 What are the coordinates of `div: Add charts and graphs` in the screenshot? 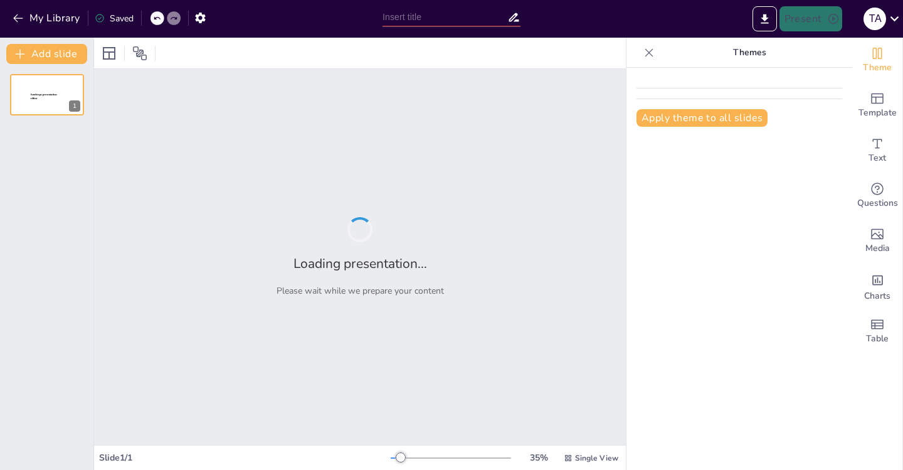 It's located at (877, 286).